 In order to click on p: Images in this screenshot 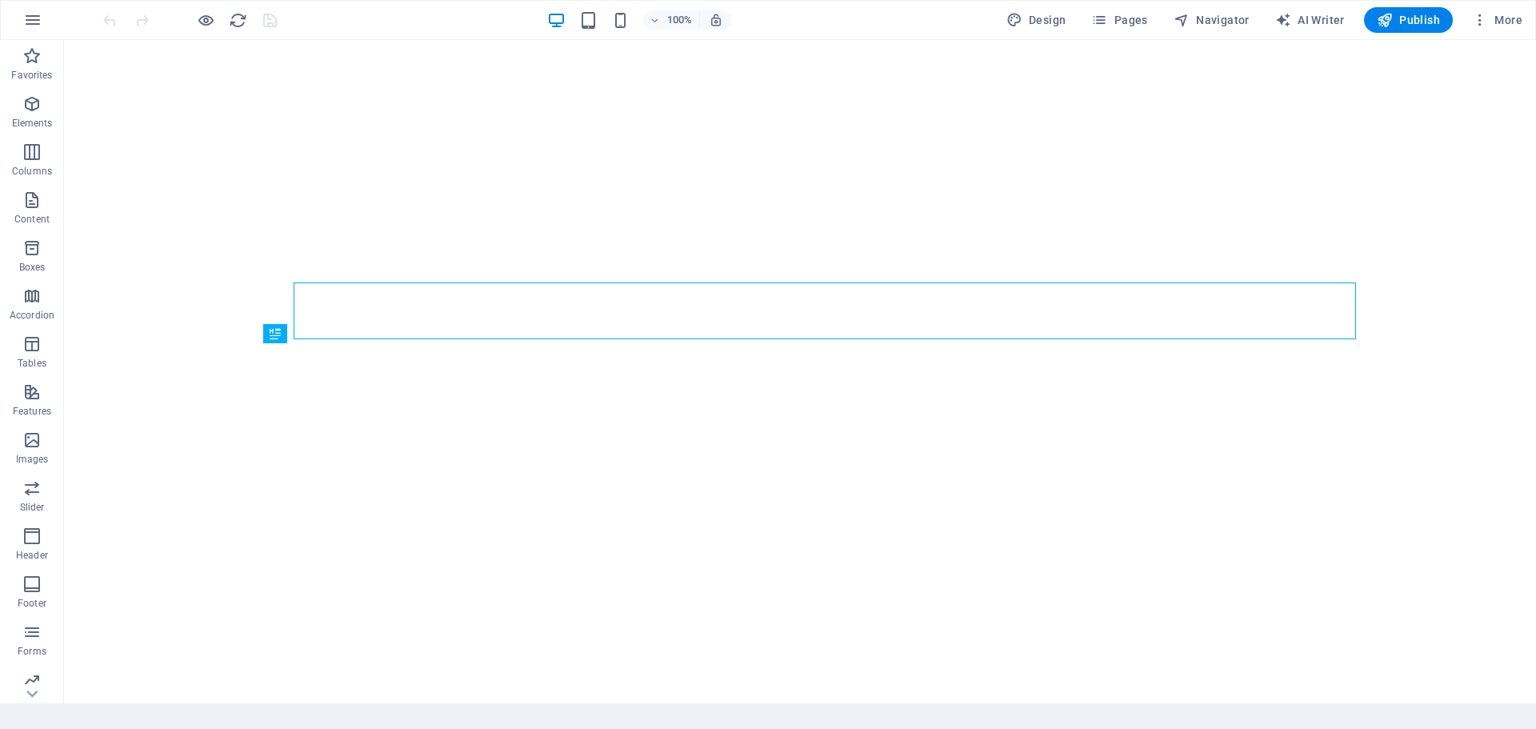, I will do `click(32, 459)`.